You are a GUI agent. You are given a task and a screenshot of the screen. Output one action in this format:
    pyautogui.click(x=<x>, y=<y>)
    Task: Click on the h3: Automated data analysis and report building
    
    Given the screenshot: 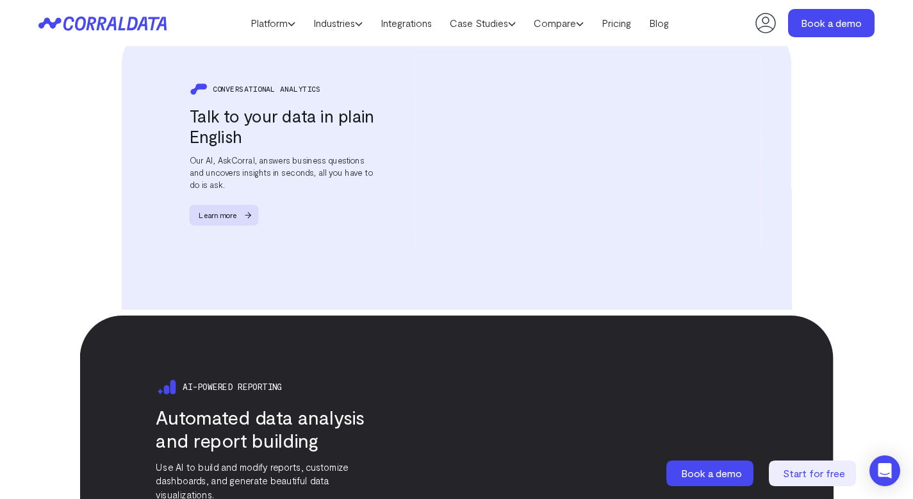 What is the action you would take?
    pyautogui.click(x=260, y=428)
    